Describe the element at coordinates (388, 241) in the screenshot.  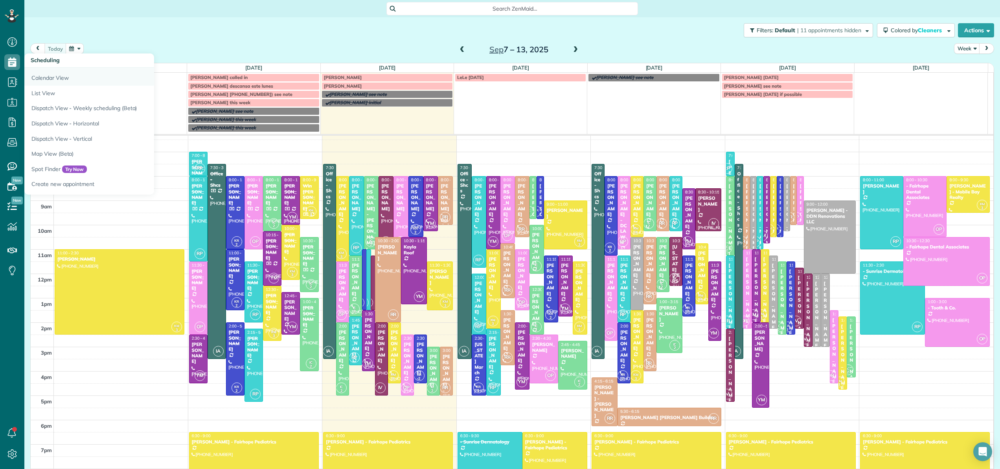
I see `span: 10:30 - 2:00` at that location.